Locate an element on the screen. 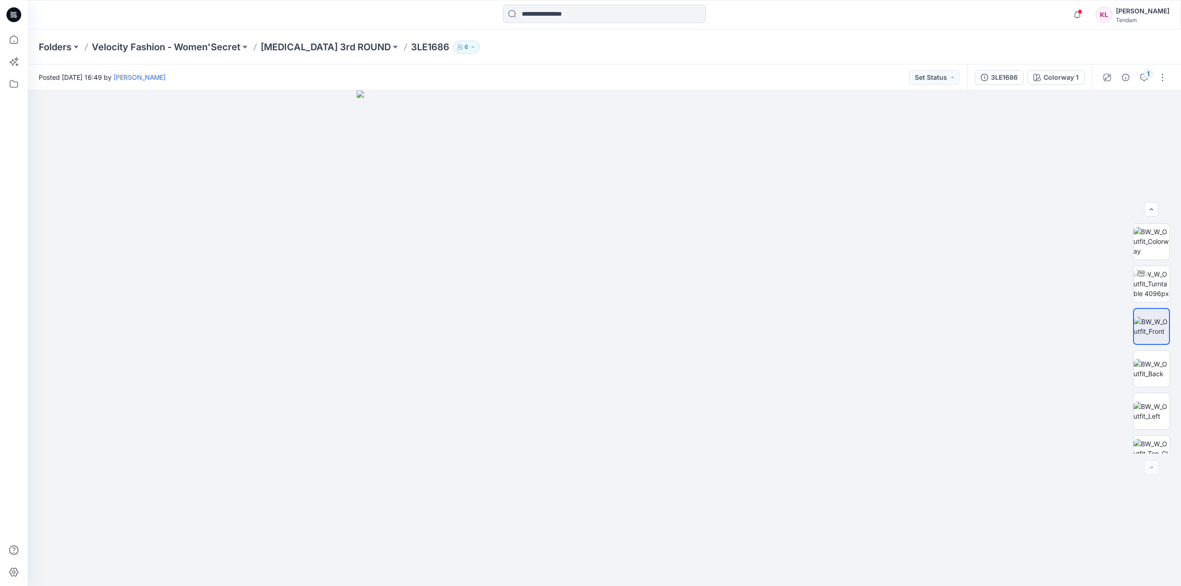 This screenshot has width=1181, height=586. button: 6 is located at coordinates (466, 47).